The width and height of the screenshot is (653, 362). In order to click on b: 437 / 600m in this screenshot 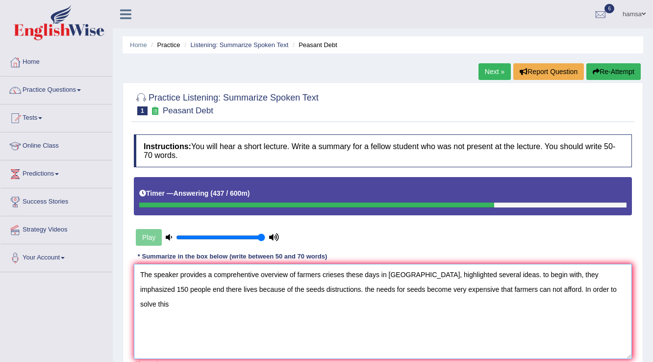, I will do `click(230, 193)`.